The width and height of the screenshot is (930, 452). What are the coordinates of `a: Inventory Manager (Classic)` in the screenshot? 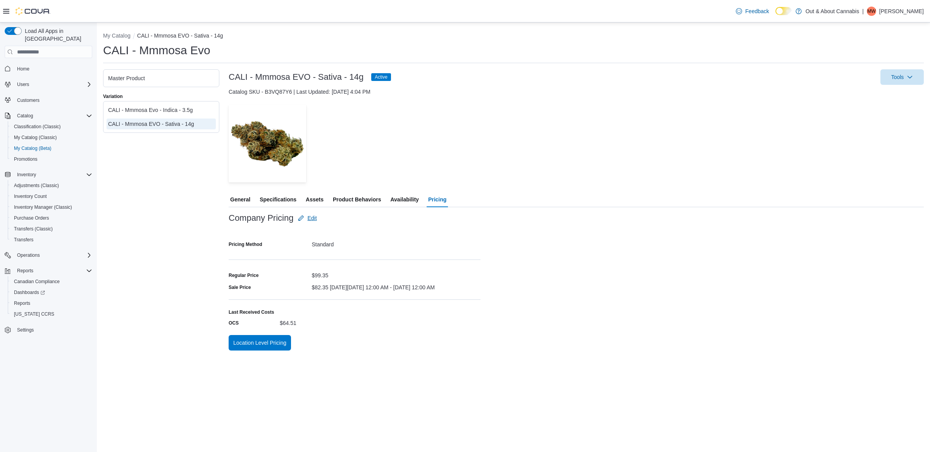 It's located at (43, 207).